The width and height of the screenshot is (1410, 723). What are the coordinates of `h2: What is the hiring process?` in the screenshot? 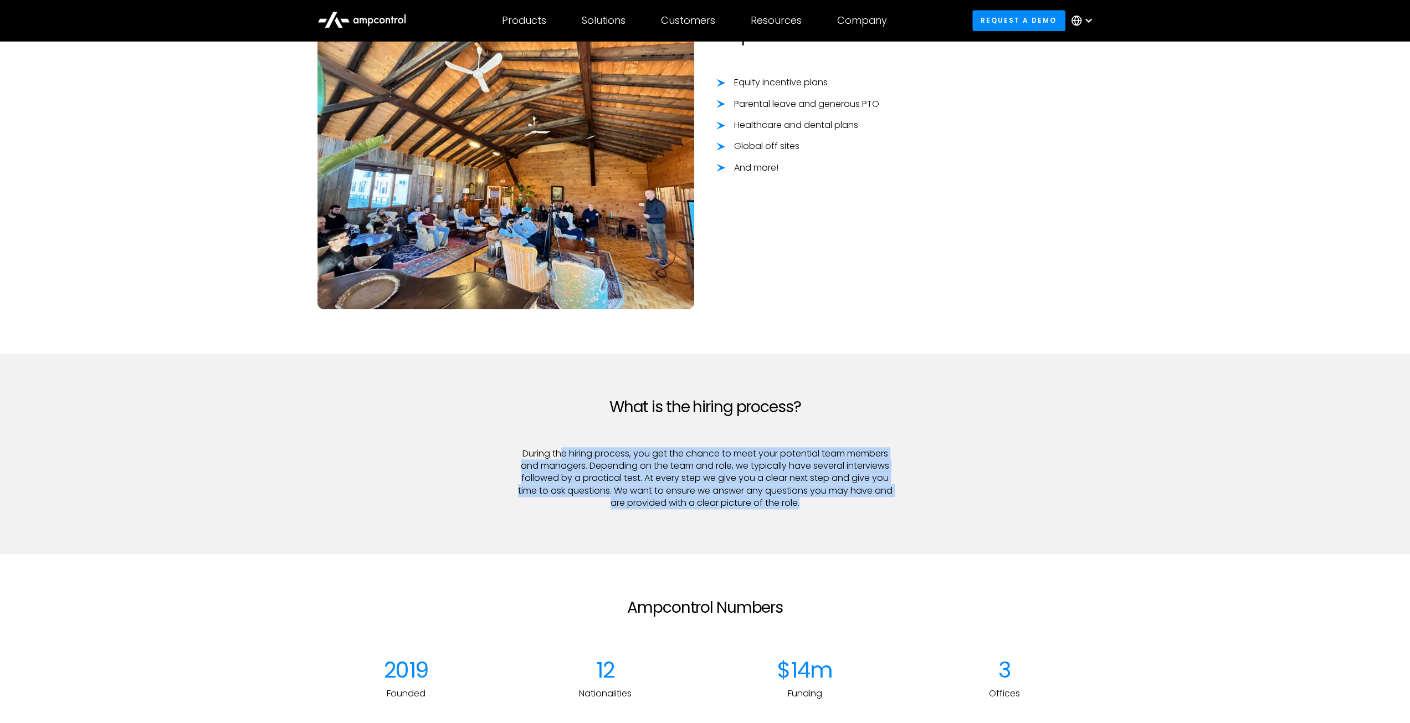 It's located at (705, 407).